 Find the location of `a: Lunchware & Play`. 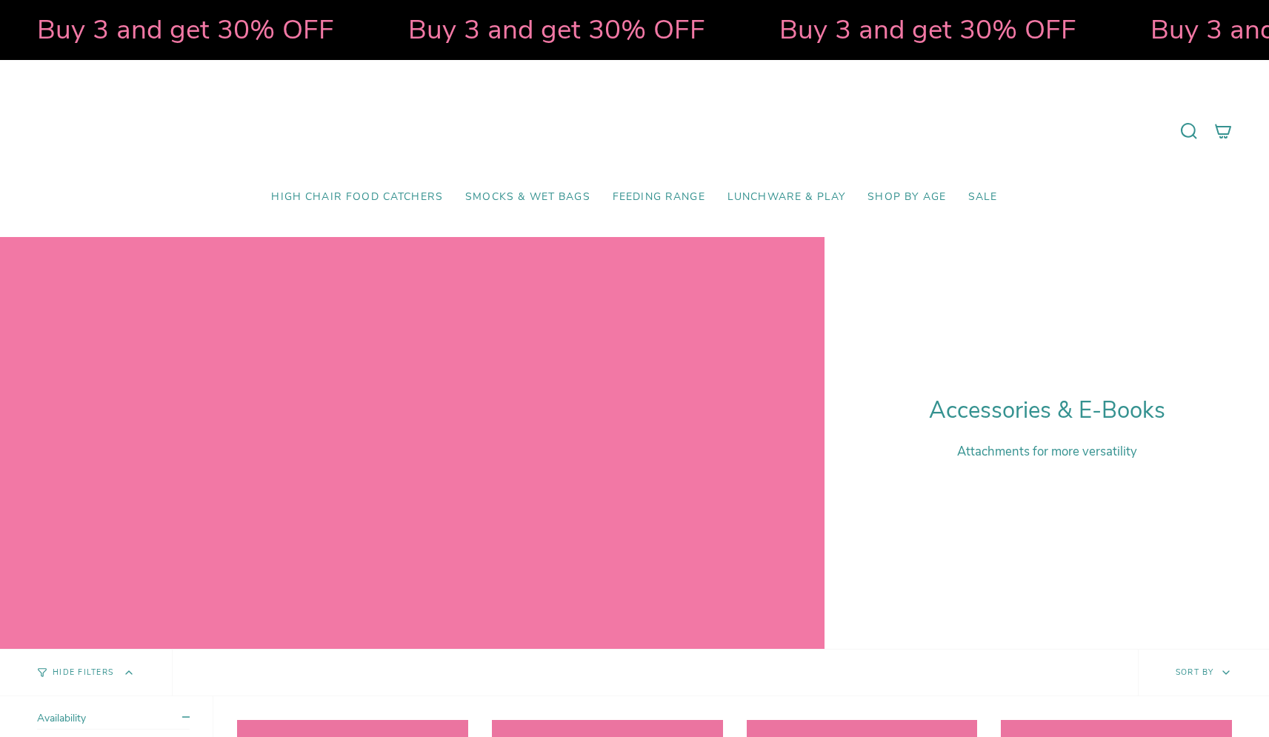

a: Lunchware & Play is located at coordinates (786, 197).